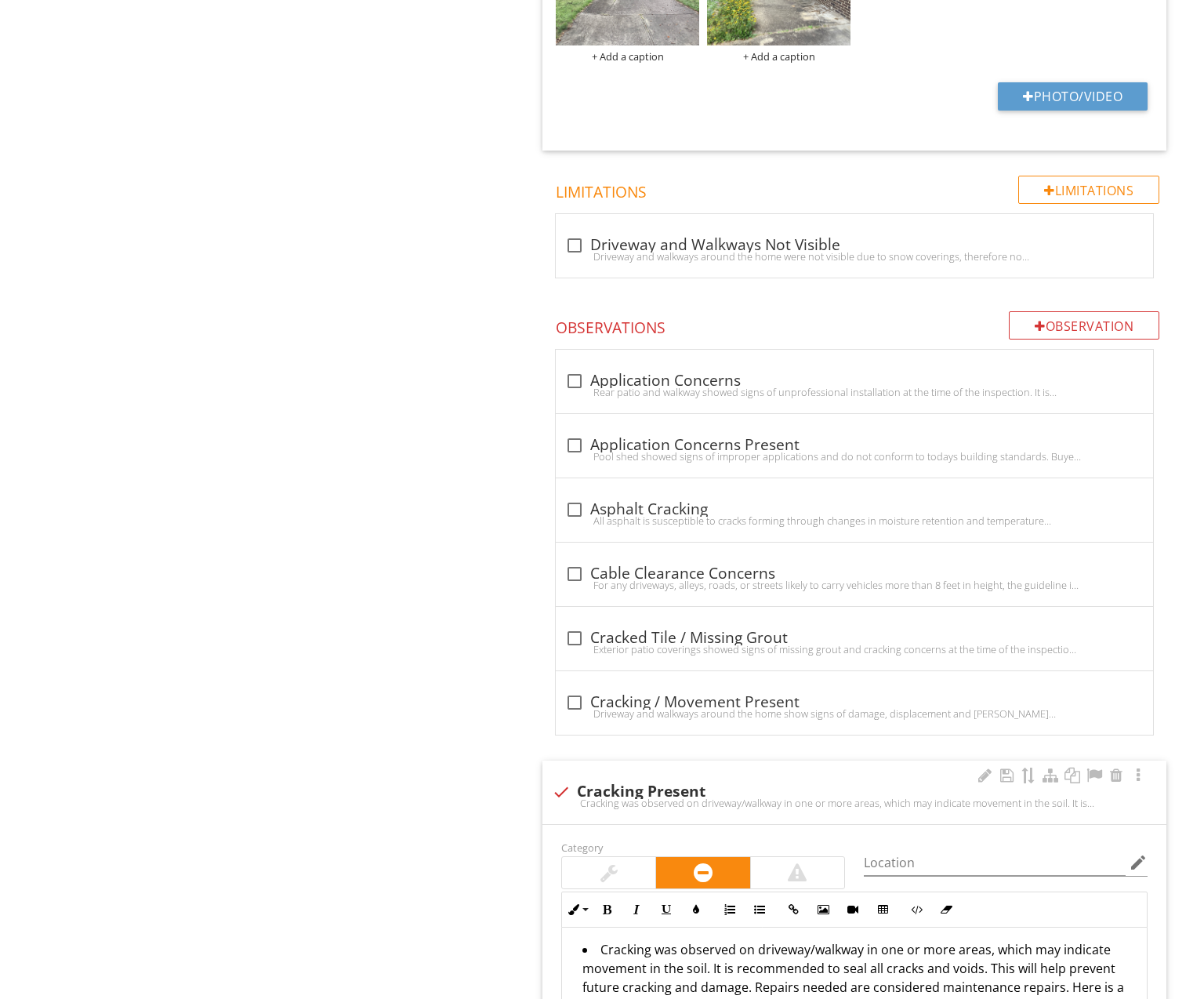 The width and height of the screenshot is (1204, 999). I want to click on button: Insert Link (⌘K), so click(794, 910).